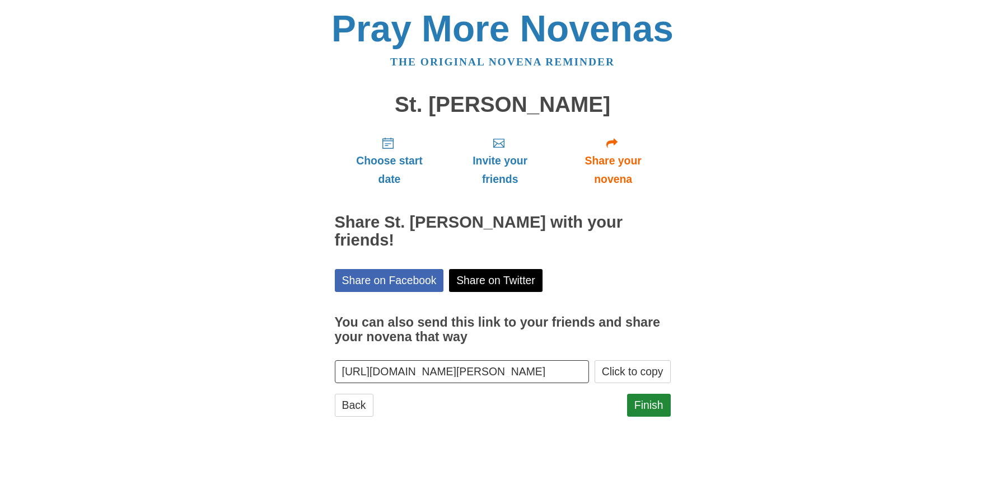 The image size is (1005, 495). I want to click on a: Invite your friends, so click(499, 161).